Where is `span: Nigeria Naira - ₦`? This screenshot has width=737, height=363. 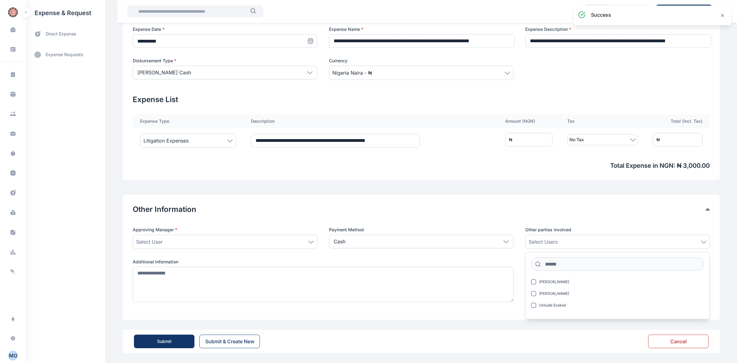
span: Nigeria Naira - ₦ is located at coordinates (352, 73).